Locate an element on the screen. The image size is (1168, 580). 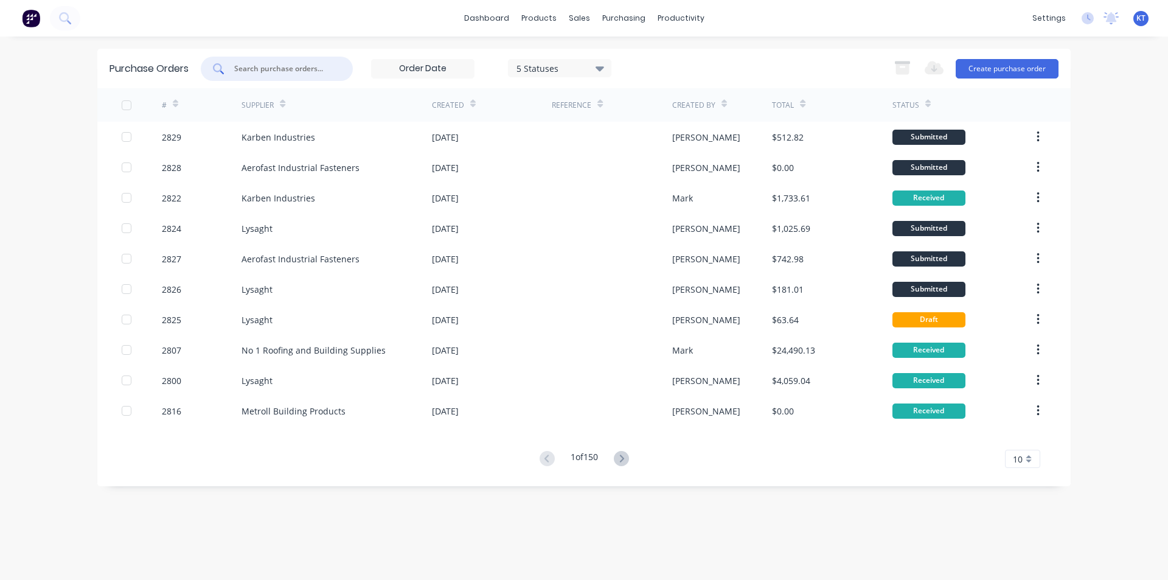
div: 2826 is located at coordinates (172, 289).